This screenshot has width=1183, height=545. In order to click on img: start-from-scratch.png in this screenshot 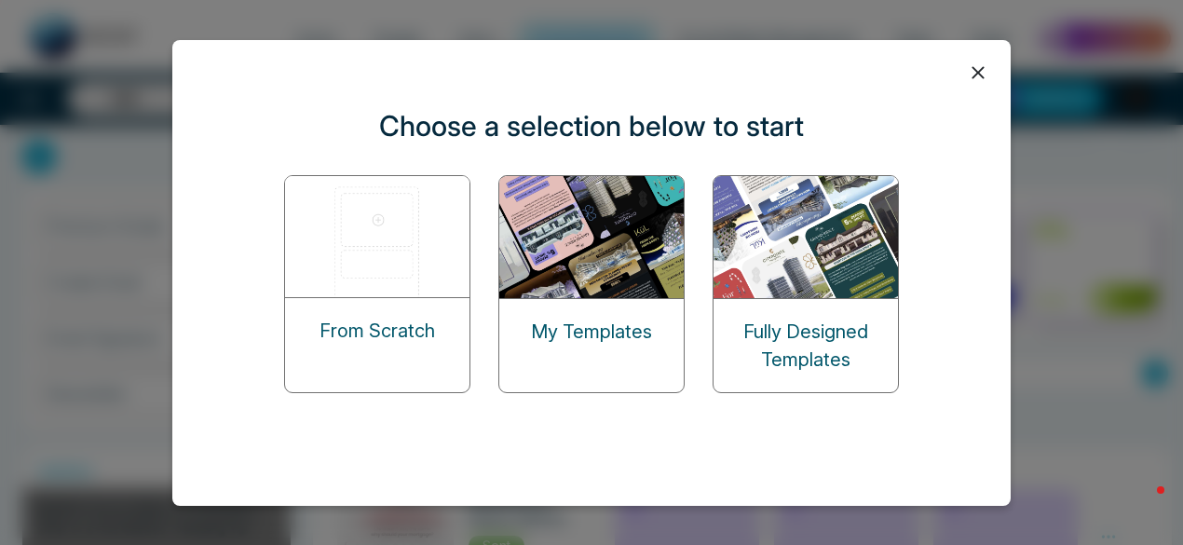, I will do `click(378, 237)`.